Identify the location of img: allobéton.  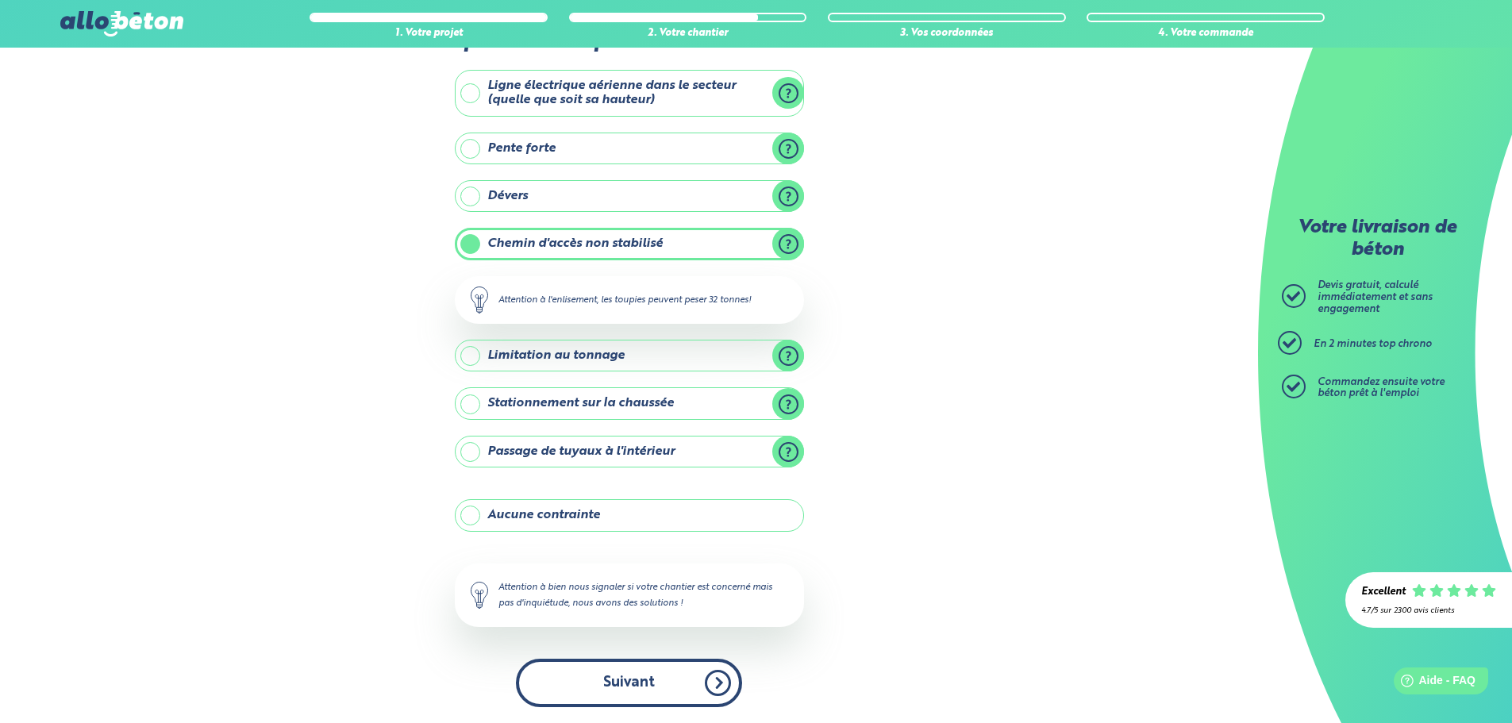
(121, 24).